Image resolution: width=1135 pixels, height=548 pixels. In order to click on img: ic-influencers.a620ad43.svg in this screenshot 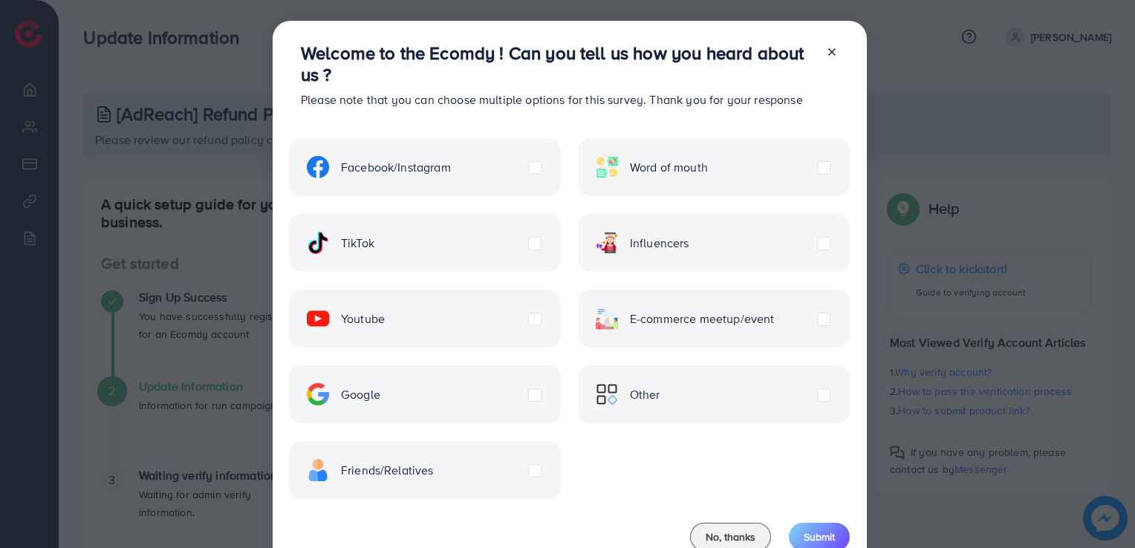, I will do `click(607, 243)`.